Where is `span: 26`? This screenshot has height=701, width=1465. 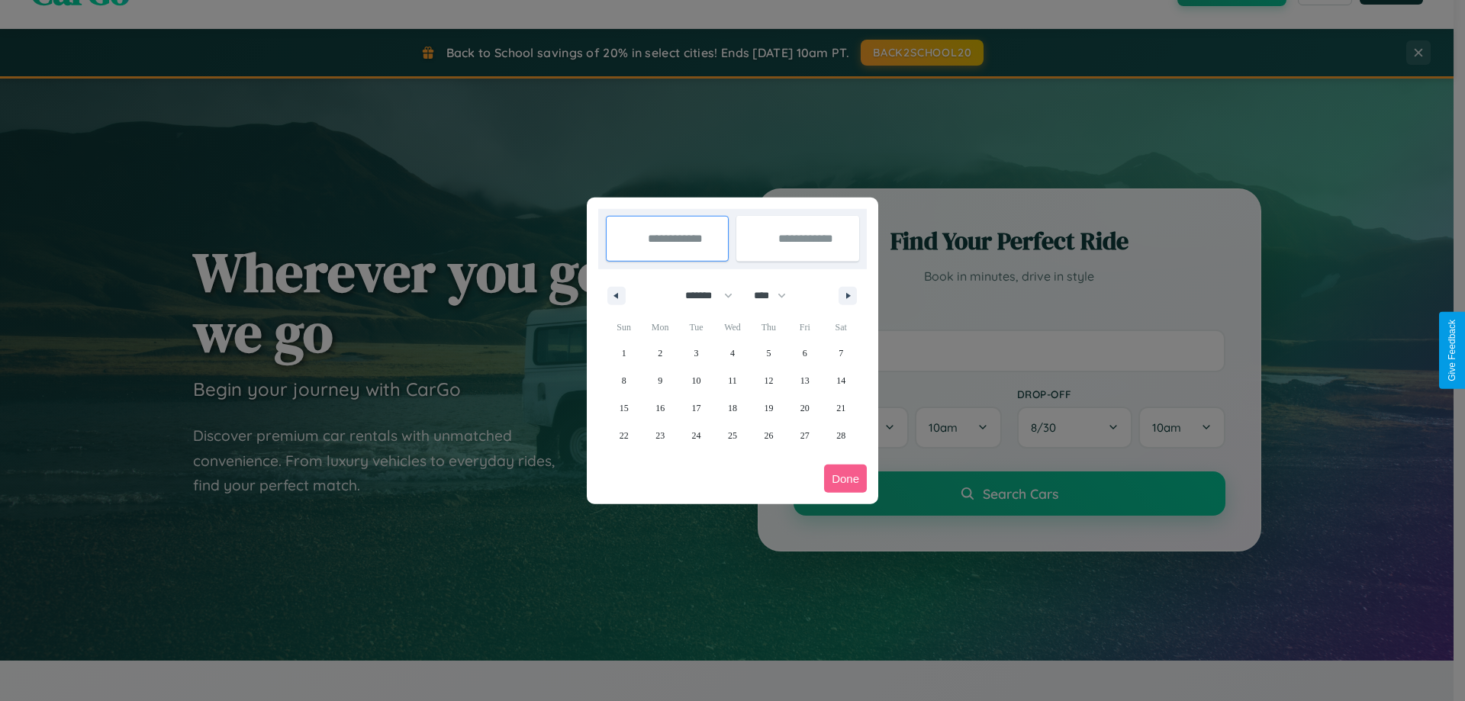
span: 26 is located at coordinates (768, 436).